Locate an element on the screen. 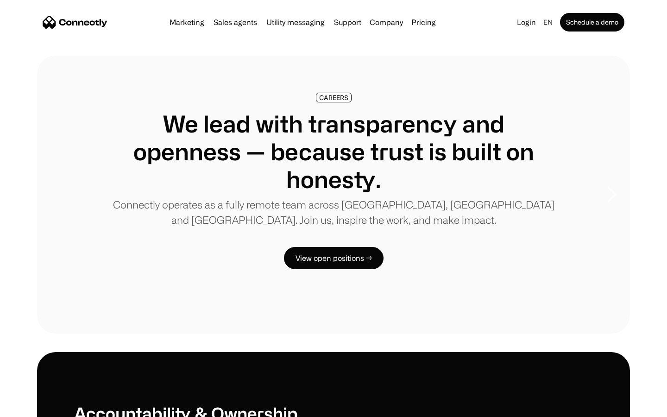 Image resolution: width=667 pixels, height=417 pixels. aside: Language selected: English is located at coordinates (32, 407).